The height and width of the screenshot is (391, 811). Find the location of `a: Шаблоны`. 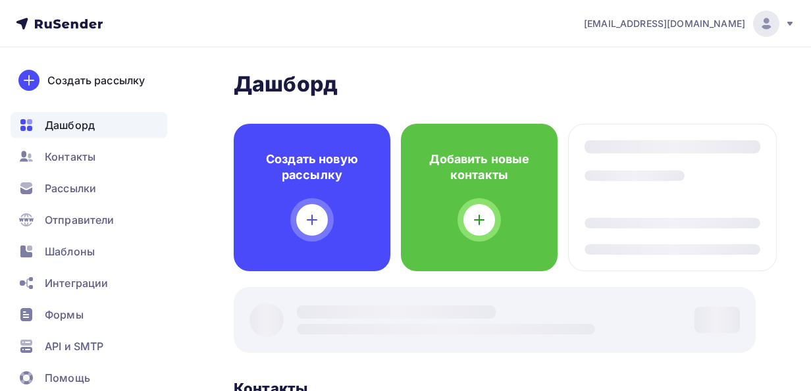

a: Шаблоны is located at coordinates (89, 252).